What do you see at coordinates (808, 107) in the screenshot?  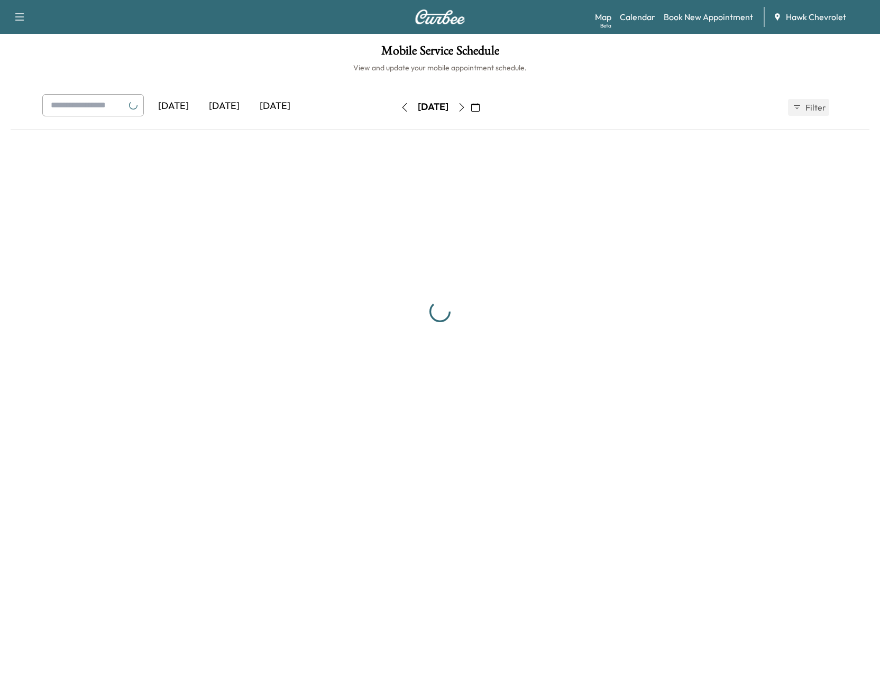 I see `button: Filter` at bounding box center [808, 107].